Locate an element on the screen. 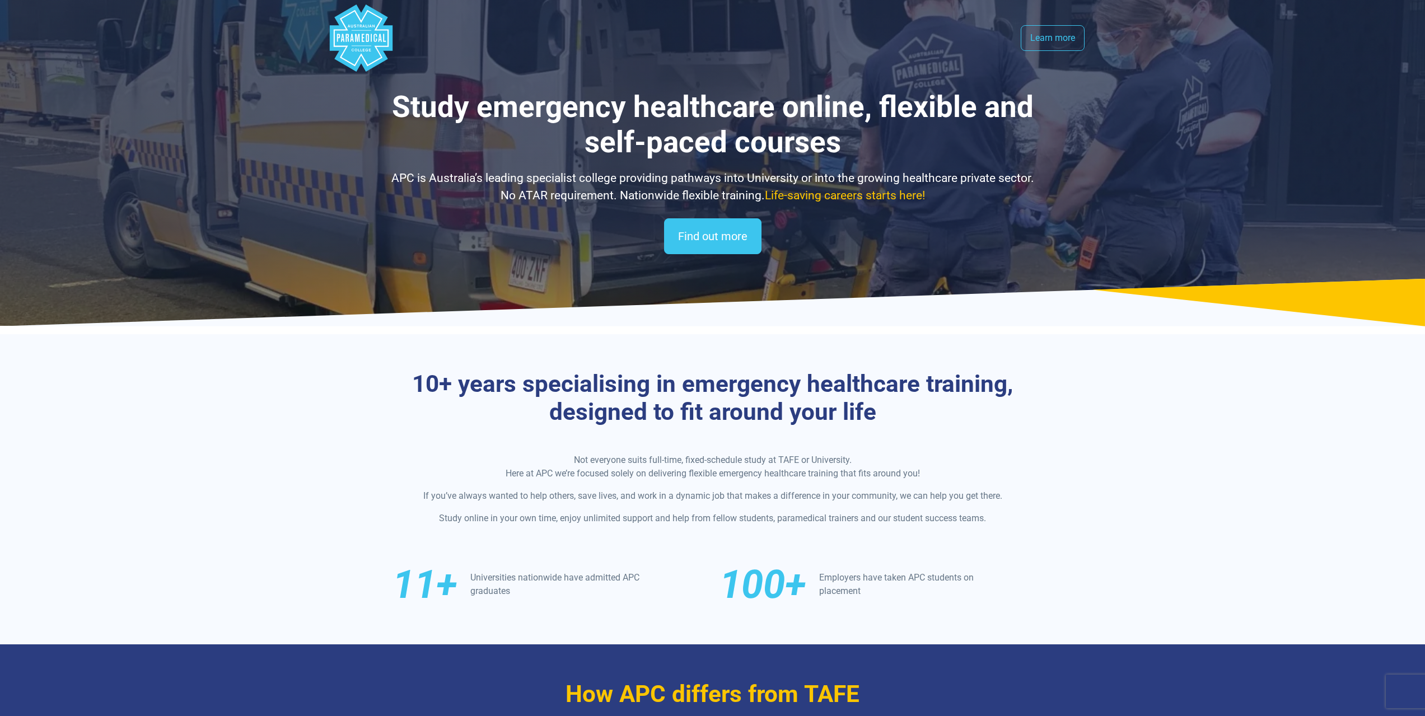  em: 100+ is located at coordinates (762, 584).